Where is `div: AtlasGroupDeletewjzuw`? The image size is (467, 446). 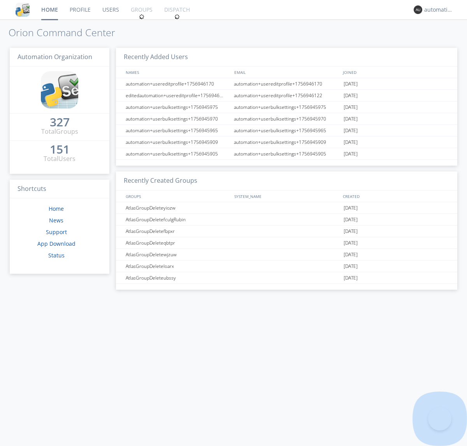
div: AtlasGroupDeletewjzuw is located at coordinates (177, 255).